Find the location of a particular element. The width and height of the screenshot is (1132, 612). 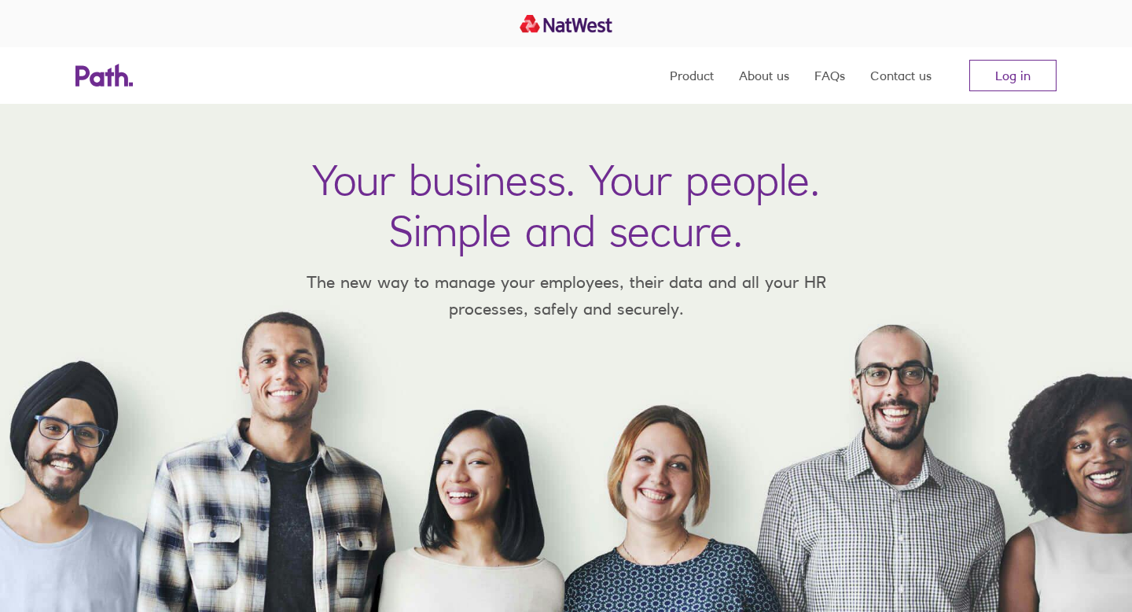

p: The new way to manage your employees, their data and all your HR processes, safely and securely. is located at coordinates (566, 295).